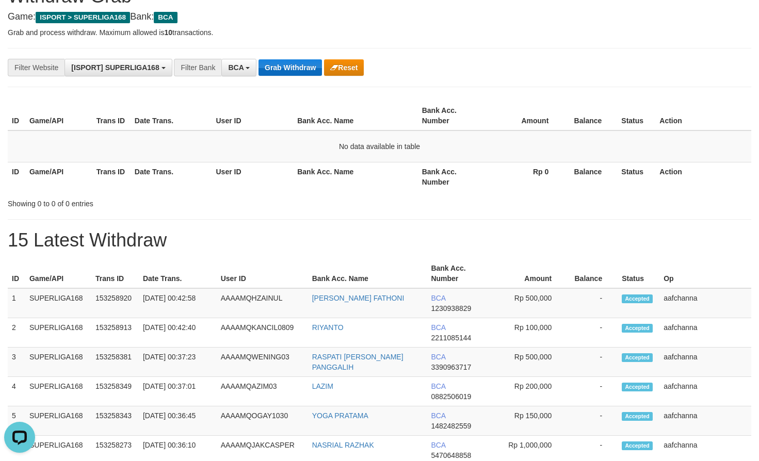 The width and height of the screenshot is (759, 461). Describe the element at coordinates (115, 362) in the screenshot. I see `td: 153258381` at that location.